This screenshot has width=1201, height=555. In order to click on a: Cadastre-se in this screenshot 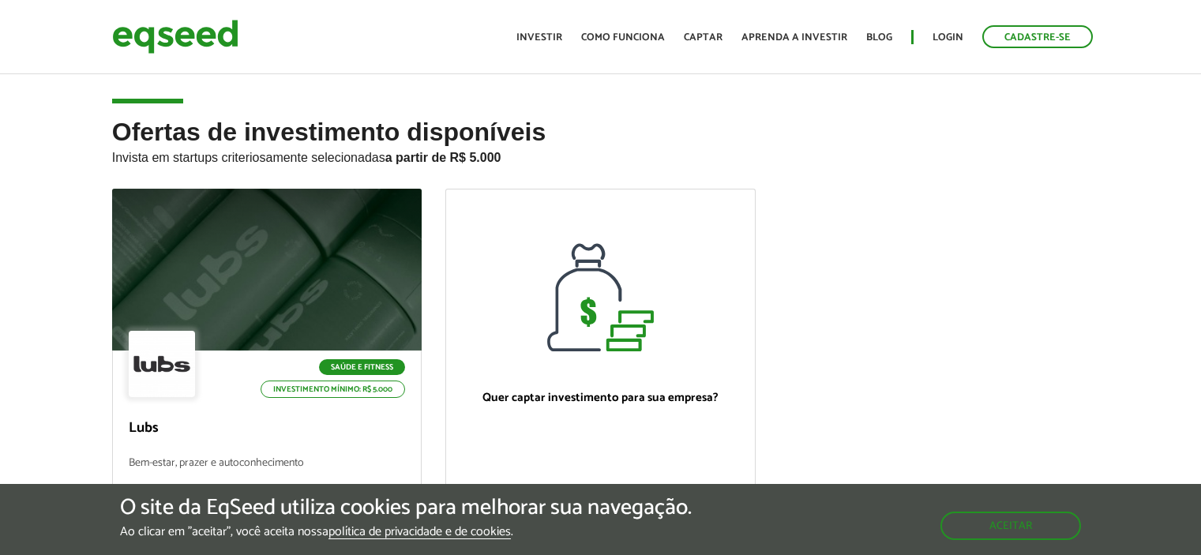, I will do `click(1037, 36)`.